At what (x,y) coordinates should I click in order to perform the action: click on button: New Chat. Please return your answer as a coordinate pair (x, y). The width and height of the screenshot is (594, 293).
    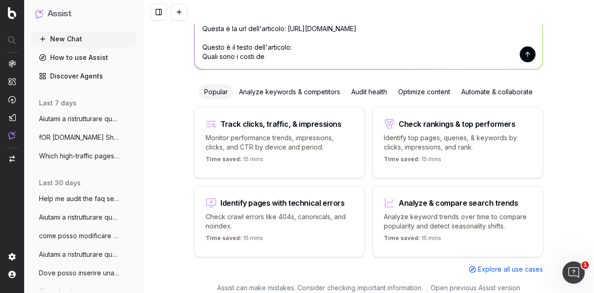
    Looking at the image, I should click on (84, 39).